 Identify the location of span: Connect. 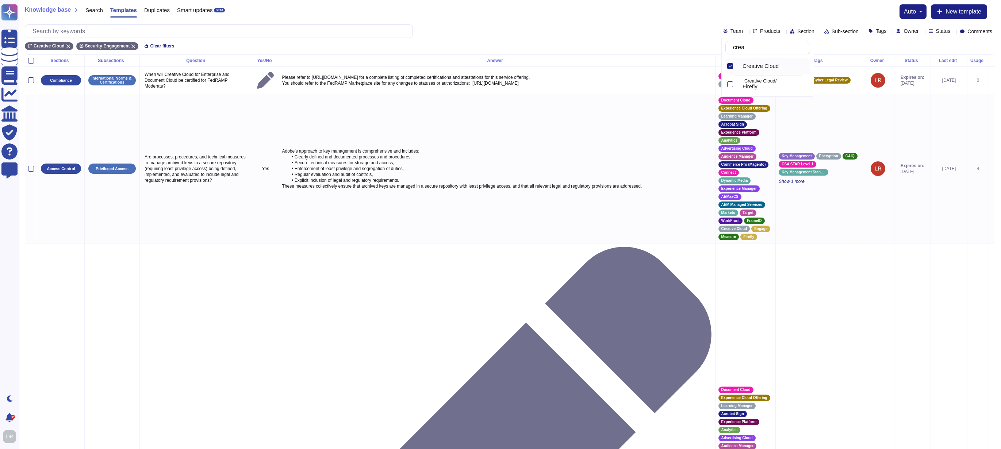
(728, 173).